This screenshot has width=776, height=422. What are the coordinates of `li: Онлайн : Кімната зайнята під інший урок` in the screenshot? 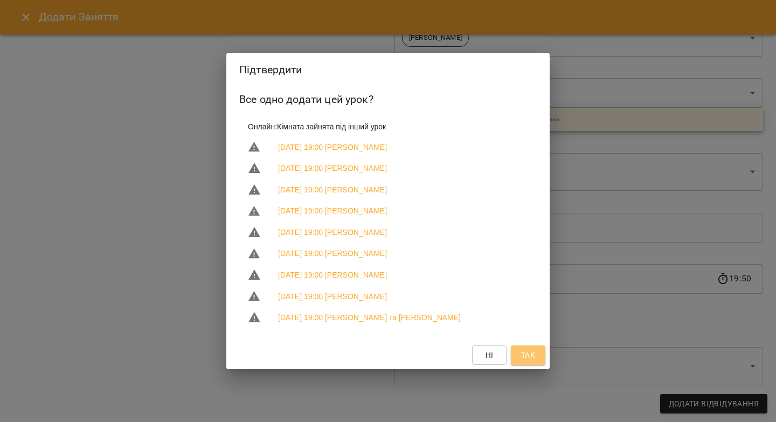 It's located at (388, 127).